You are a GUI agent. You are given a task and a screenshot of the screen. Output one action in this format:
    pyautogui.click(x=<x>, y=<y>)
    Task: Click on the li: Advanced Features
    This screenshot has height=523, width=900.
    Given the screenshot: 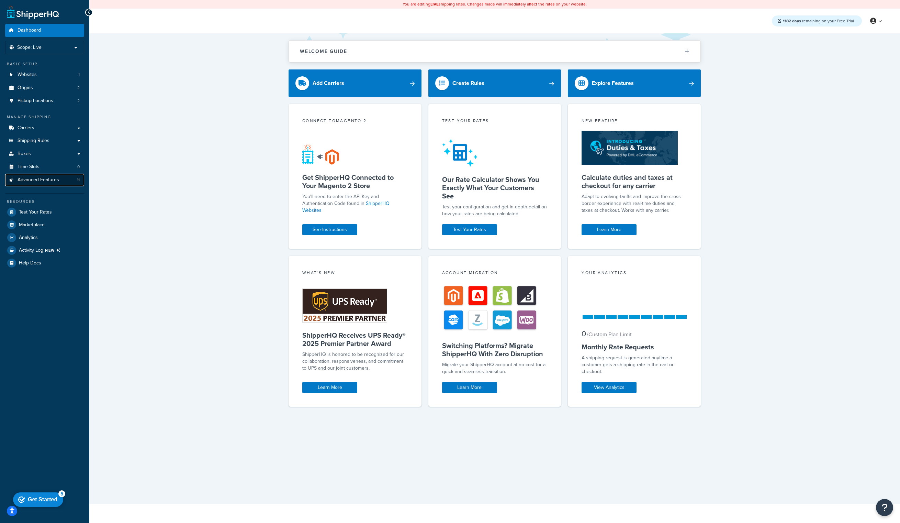 What is the action you would take?
    pyautogui.click(x=45, y=180)
    